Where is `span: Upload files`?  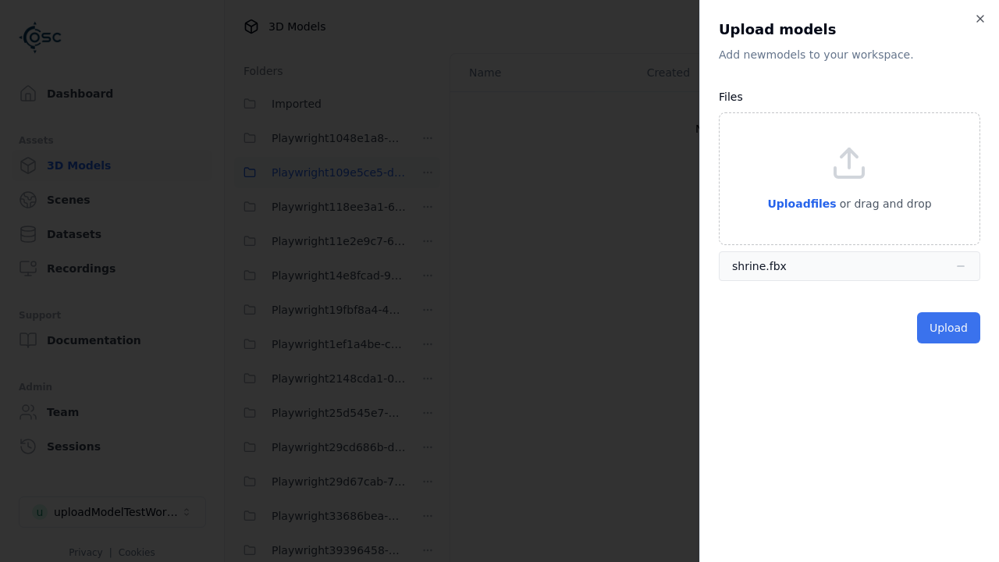
span: Upload files is located at coordinates (802, 204).